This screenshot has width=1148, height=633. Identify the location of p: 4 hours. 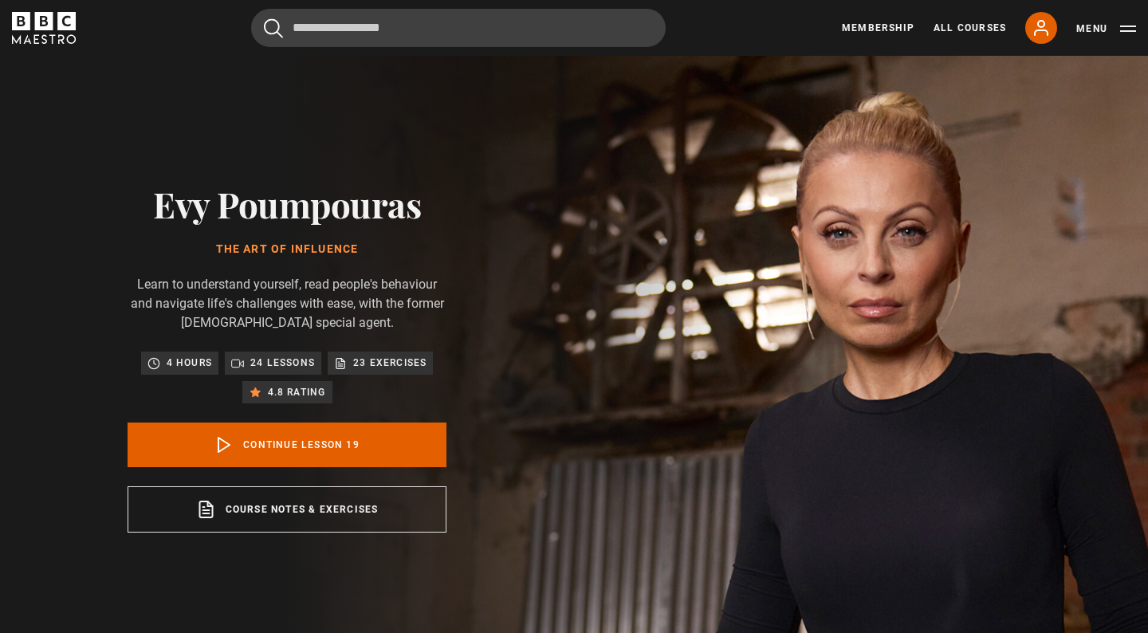
(189, 363).